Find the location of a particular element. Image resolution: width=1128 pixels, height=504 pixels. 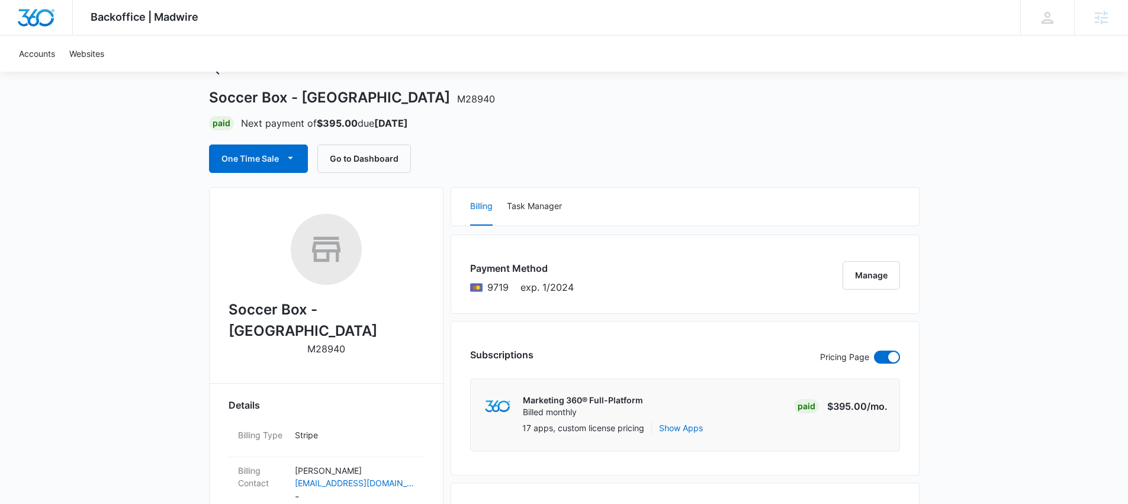

h3: Subscriptions is located at coordinates (501, 355).